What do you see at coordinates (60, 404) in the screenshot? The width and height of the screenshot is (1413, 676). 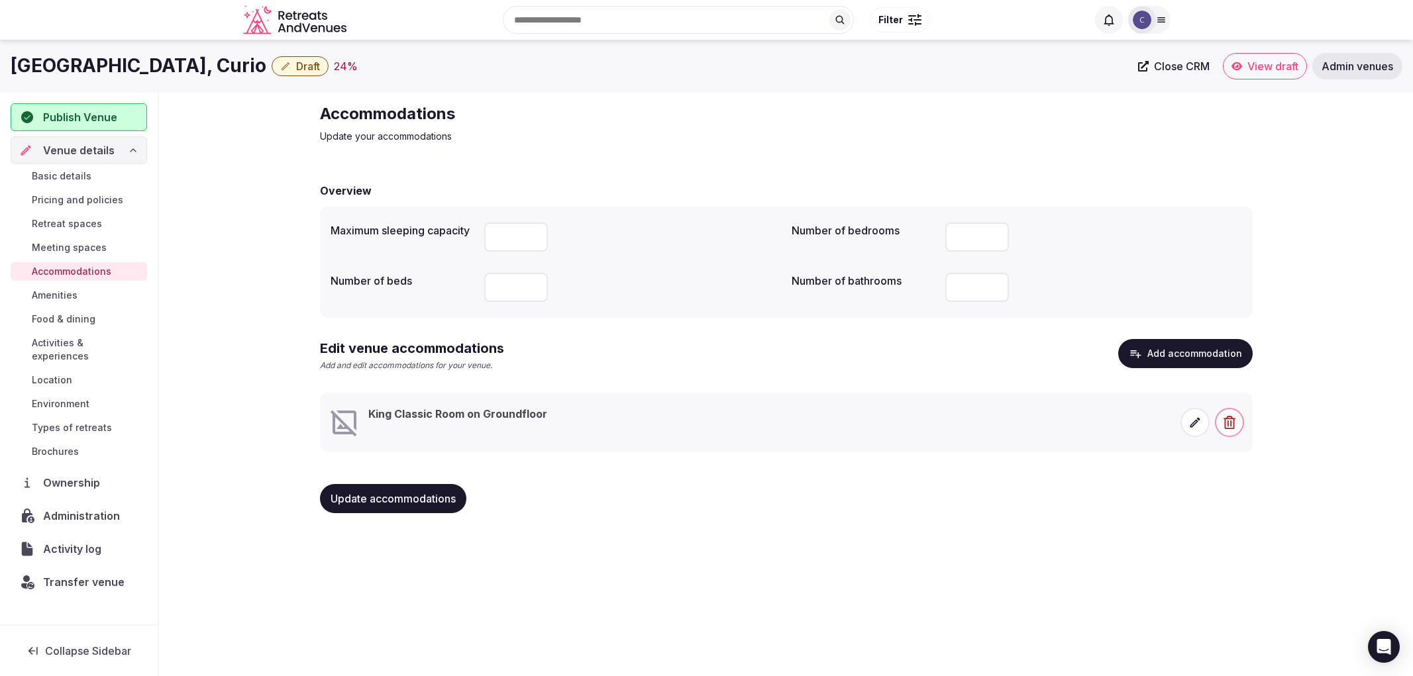 I see `span: Environment` at bounding box center [60, 404].